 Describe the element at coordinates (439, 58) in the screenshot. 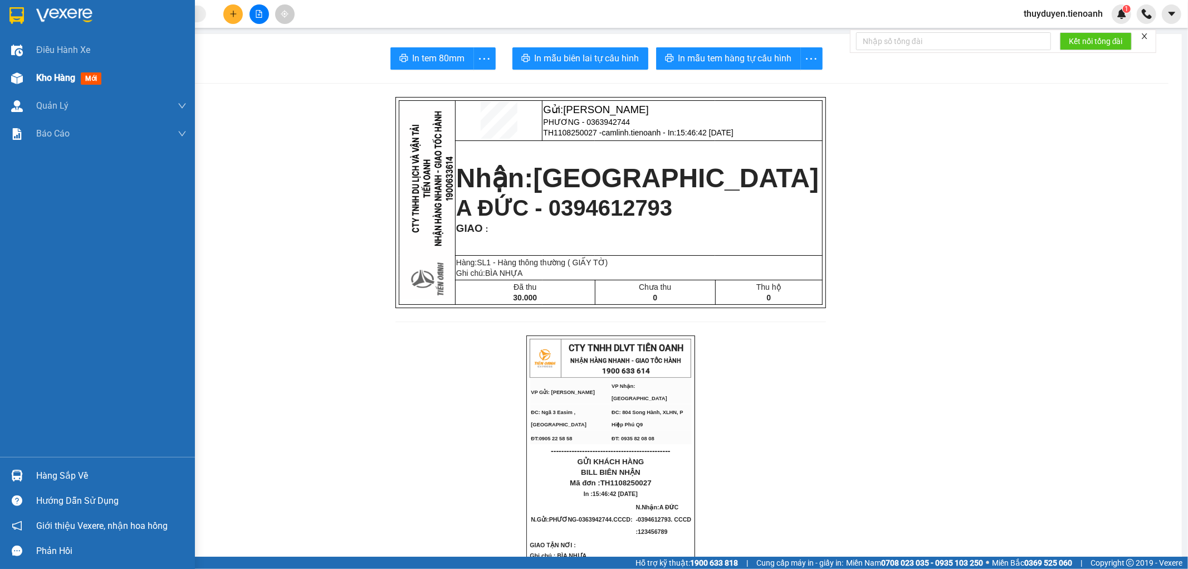

I see `span: In tem 80mm` at that location.